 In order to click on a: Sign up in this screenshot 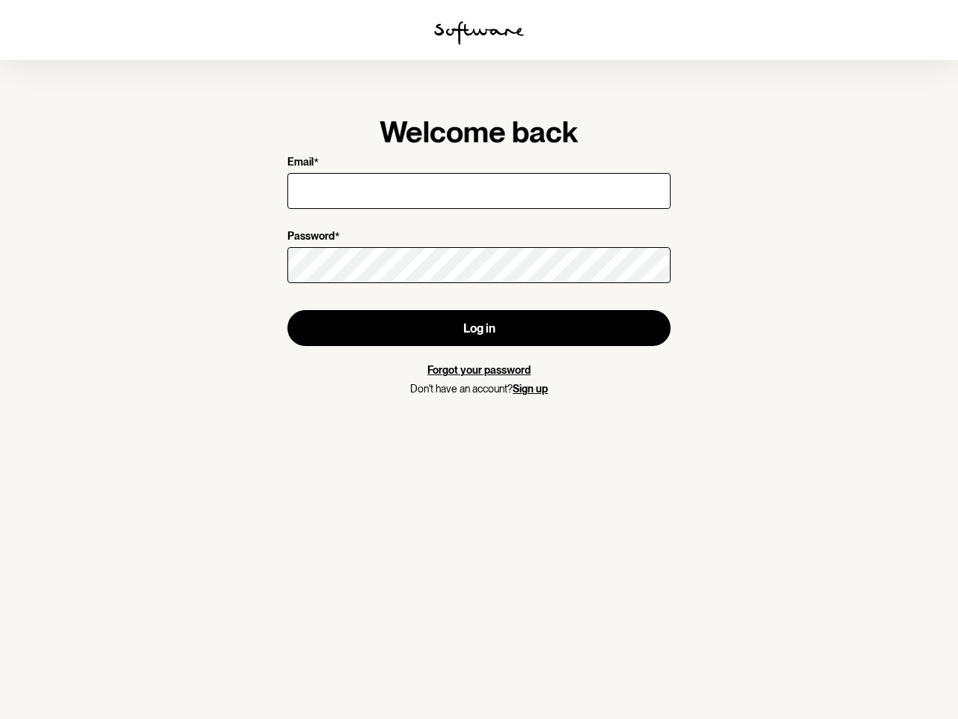, I will do `click(530, 389)`.